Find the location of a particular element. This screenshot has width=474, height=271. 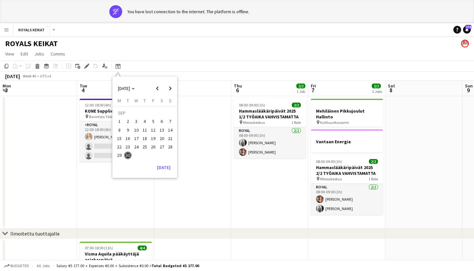

span: Sun is located at coordinates (469, 86).